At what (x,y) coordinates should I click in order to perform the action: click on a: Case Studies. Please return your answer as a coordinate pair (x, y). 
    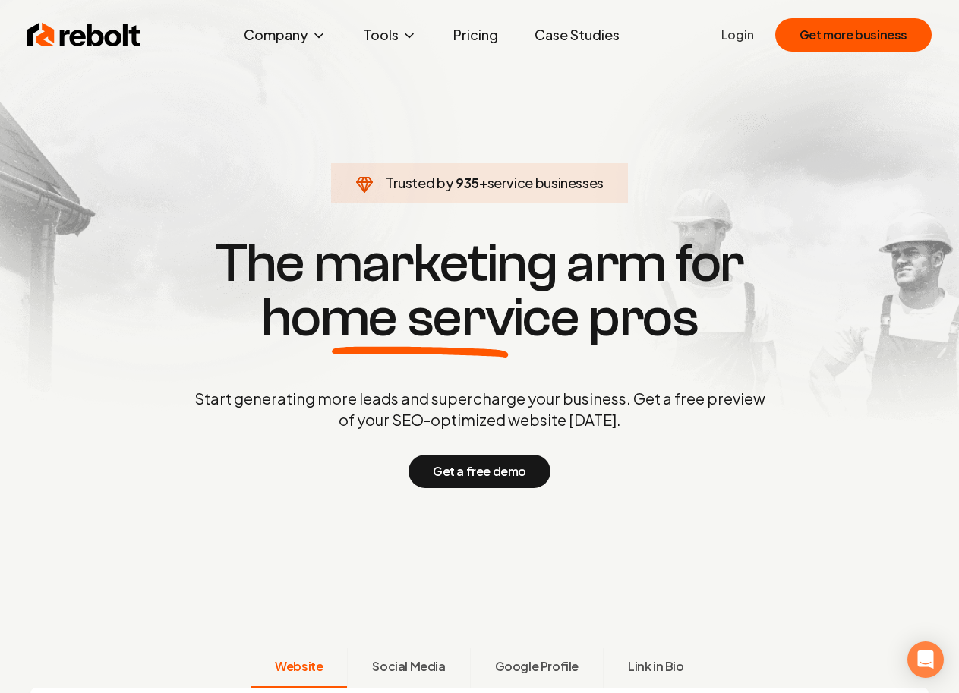
    Looking at the image, I should click on (577, 35).